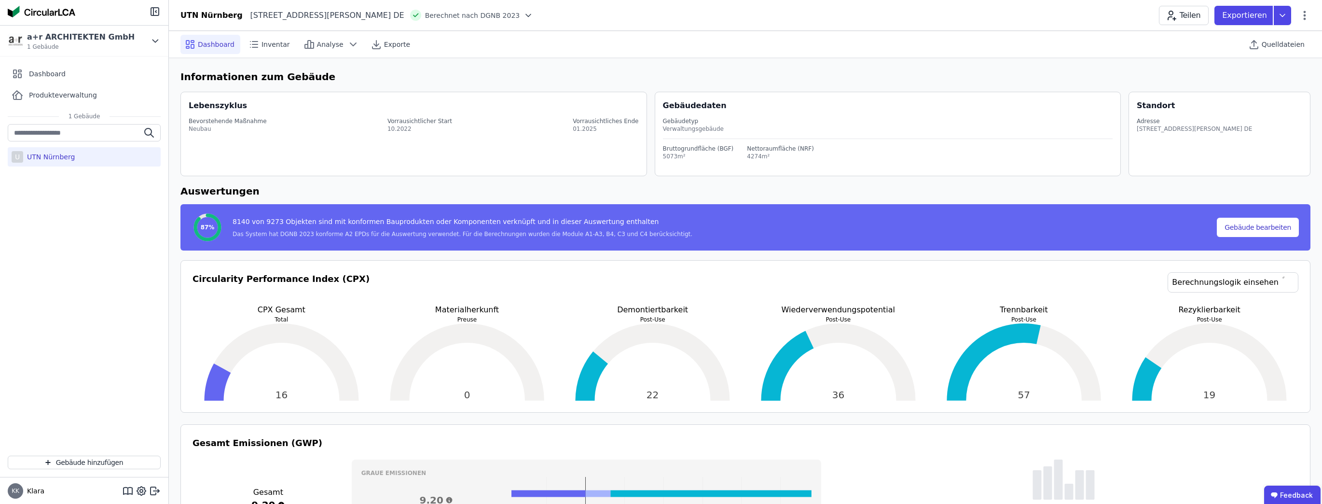  Describe the element at coordinates (1063, 479) in the screenshot. I see `img: empty-state` at that location.